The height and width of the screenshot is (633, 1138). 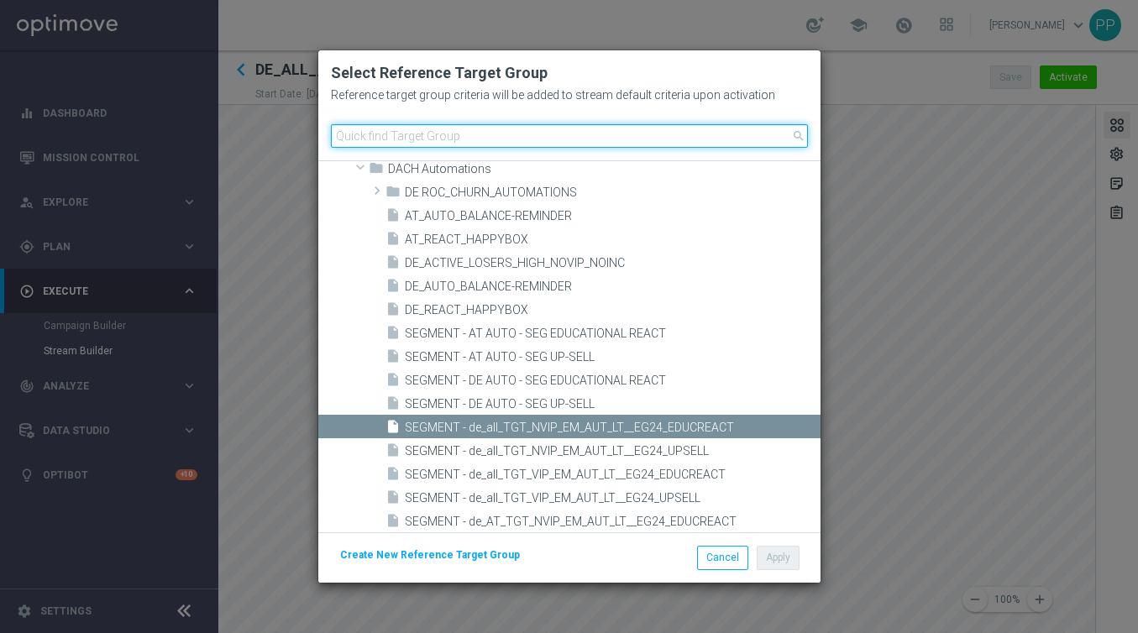 I want to click on button: Cancel, so click(x=722, y=558).